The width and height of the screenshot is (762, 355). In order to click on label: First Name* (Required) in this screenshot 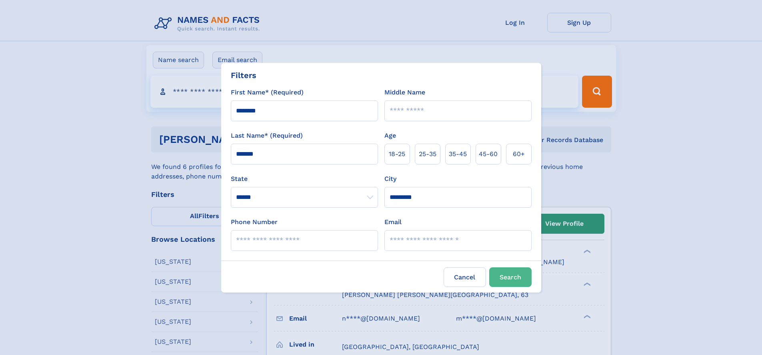, I will do `click(267, 92)`.